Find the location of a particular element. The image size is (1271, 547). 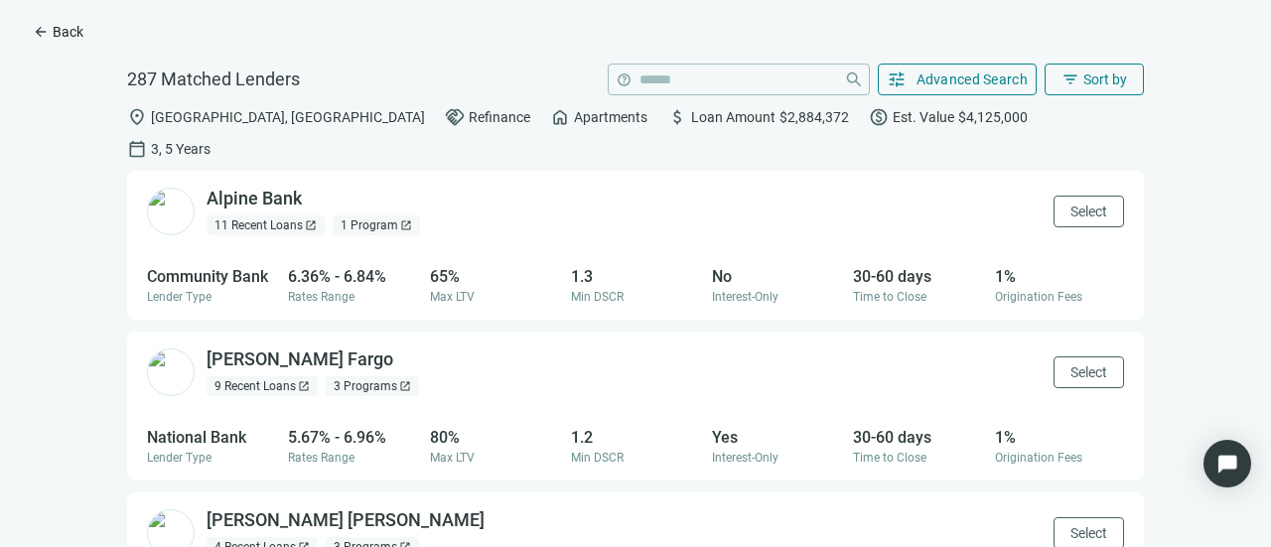

div: No is located at coordinates (776, 276).